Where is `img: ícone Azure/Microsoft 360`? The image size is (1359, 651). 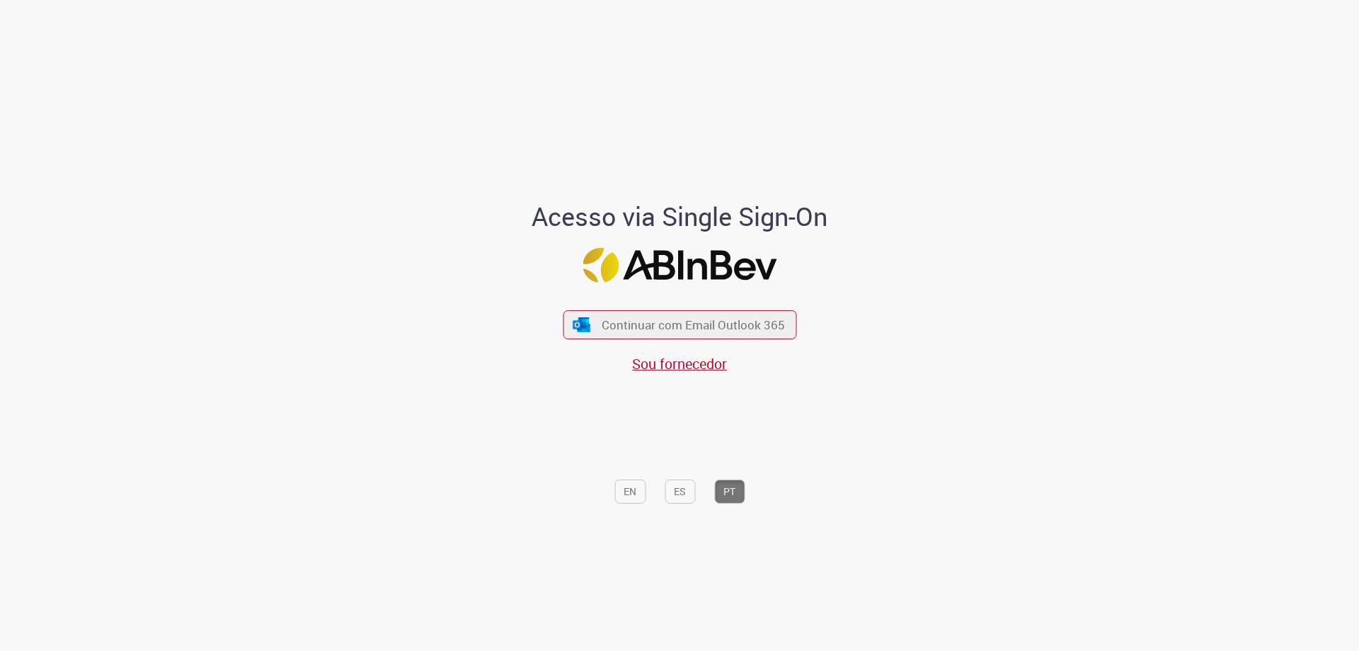 img: ícone Azure/Microsoft 360 is located at coordinates (582, 324).